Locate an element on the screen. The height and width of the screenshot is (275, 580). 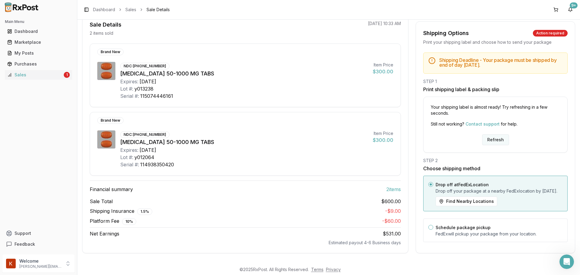
img: logo is located at coordinates (29, 16).